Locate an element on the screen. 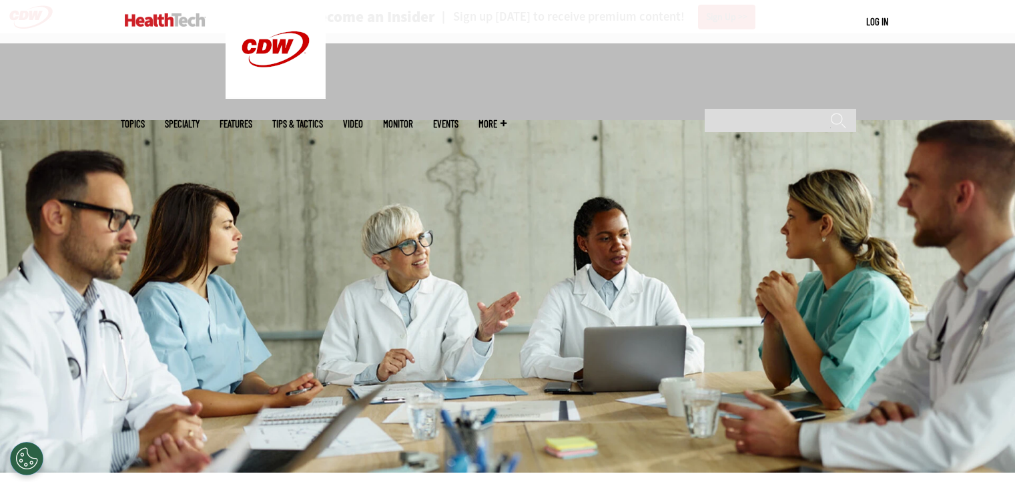 This screenshot has height=482, width=1015. img: Home is located at coordinates (165, 20).